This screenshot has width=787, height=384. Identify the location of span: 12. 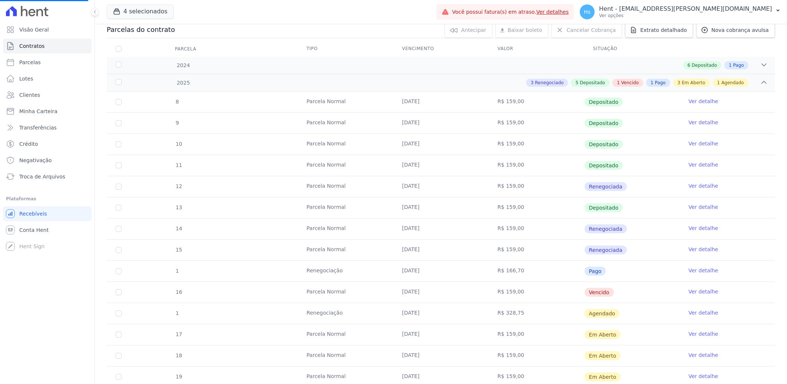
(179, 186).